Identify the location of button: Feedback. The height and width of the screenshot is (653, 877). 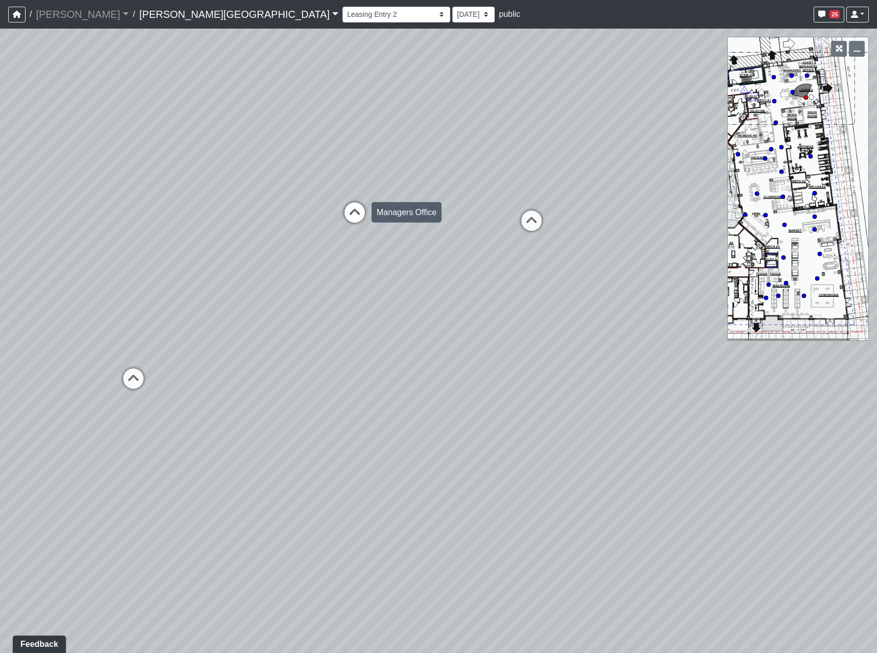
(32, 12).